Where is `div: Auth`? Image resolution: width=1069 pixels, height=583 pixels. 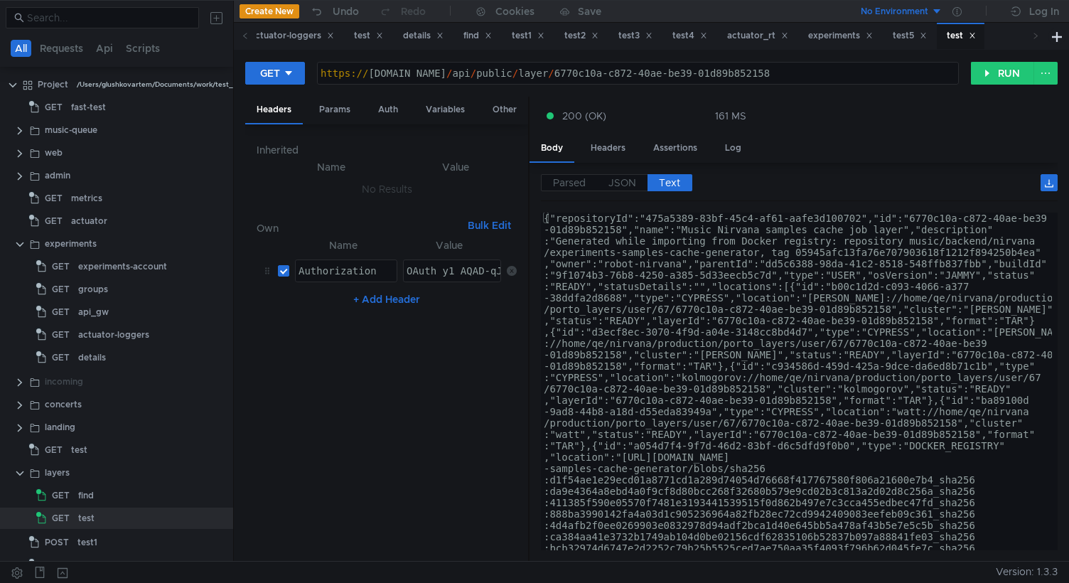 div: Auth is located at coordinates (388, 109).